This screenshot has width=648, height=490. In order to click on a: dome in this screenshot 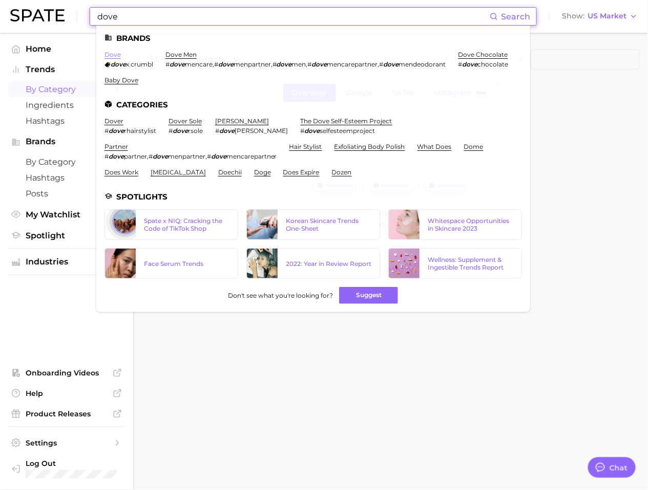, I will do `click(474, 146)`.